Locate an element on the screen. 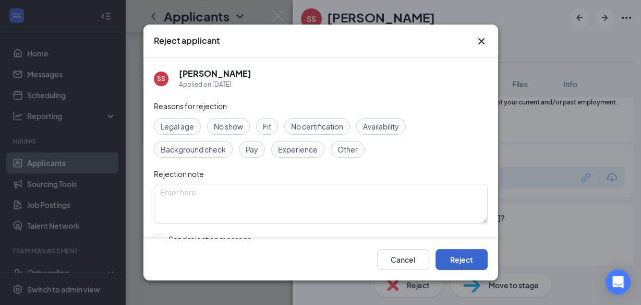  span: Pay is located at coordinates (252, 149).